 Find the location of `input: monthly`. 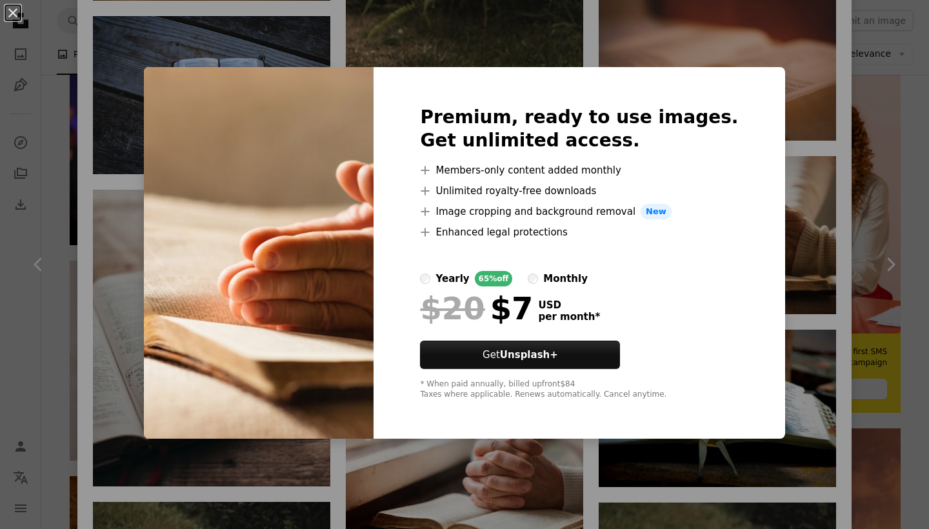

input: monthly is located at coordinates (533, 279).